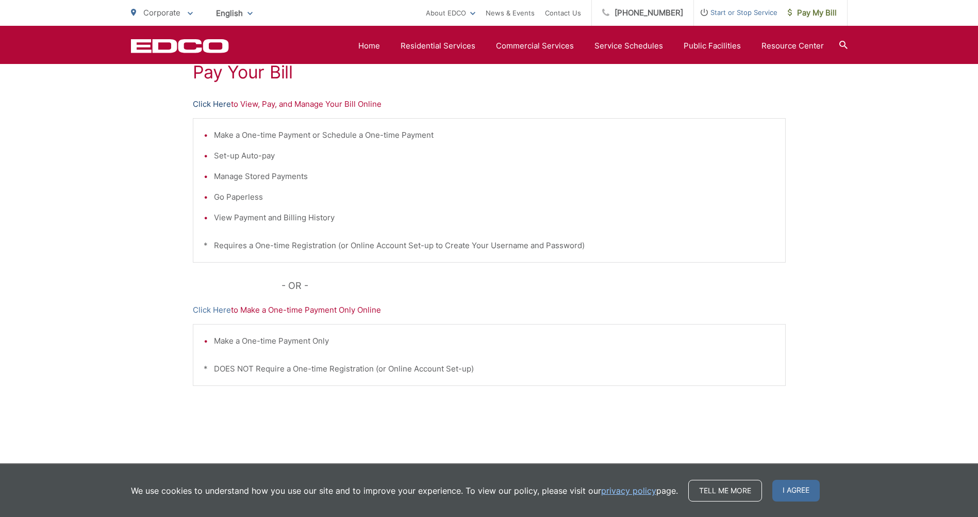 Image resolution: width=978 pixels, height=517 pixels. Describe the element at coordinates (534, 286) in the screenshot. I see `p: - OR -` at that location.